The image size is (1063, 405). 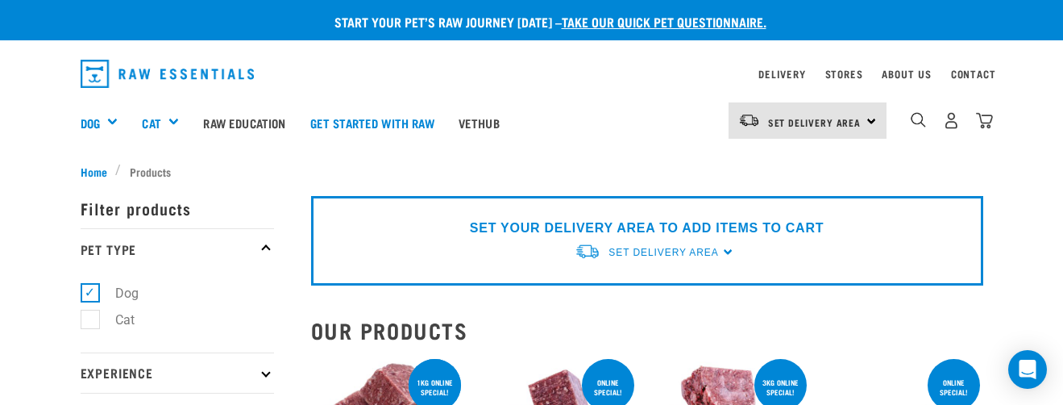 What do you see at coordinates (177, 372) in the screenshot?
I see `p: Experience` at bounding box center [177, 372].